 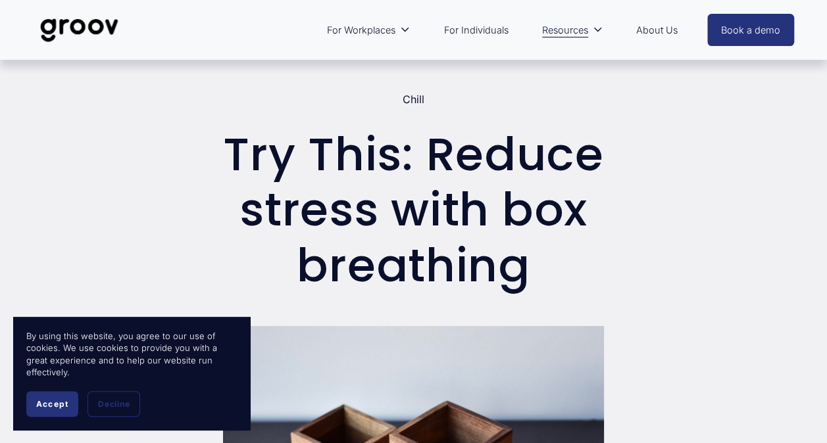 What do you see at coordinates (114, 404) in the screenshot?
I see `button: Decline` at bounding box center [114, 404].